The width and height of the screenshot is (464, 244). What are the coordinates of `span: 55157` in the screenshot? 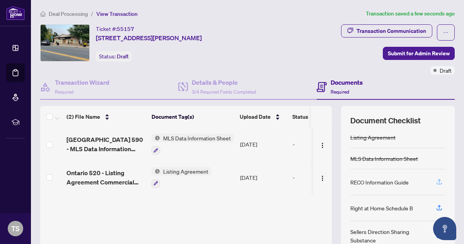 It's located at (125, 29).